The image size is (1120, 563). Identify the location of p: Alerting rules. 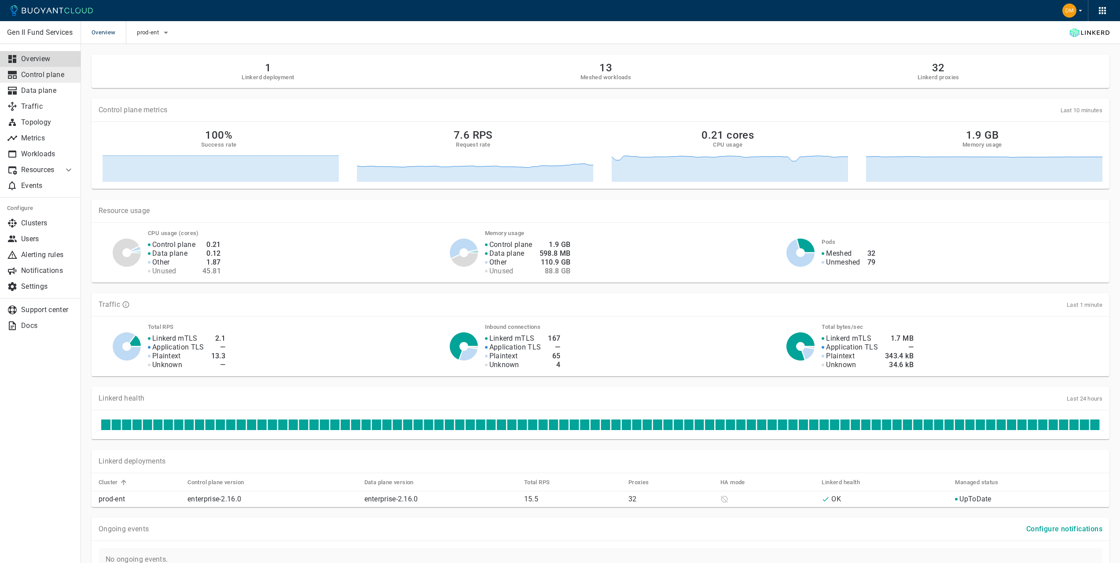
(48, 255).